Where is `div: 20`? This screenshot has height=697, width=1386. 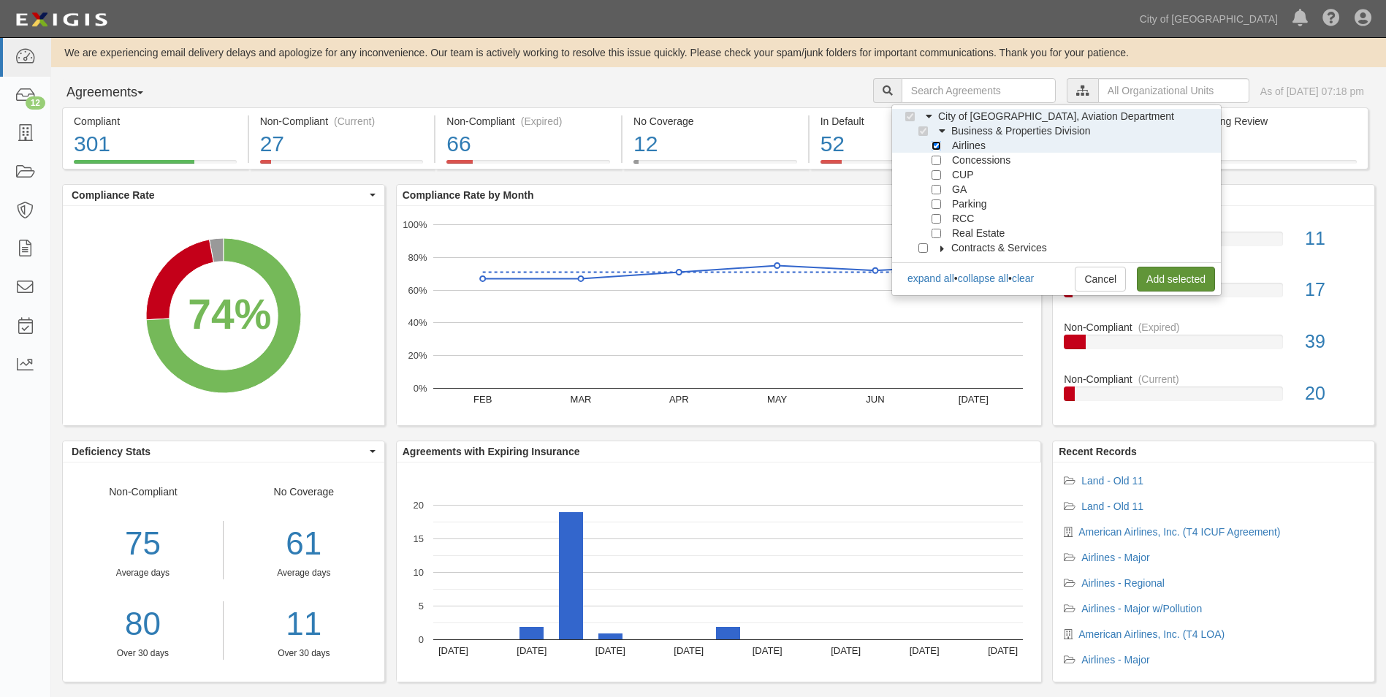
div: 20 is located at coordinates (1334, 394).